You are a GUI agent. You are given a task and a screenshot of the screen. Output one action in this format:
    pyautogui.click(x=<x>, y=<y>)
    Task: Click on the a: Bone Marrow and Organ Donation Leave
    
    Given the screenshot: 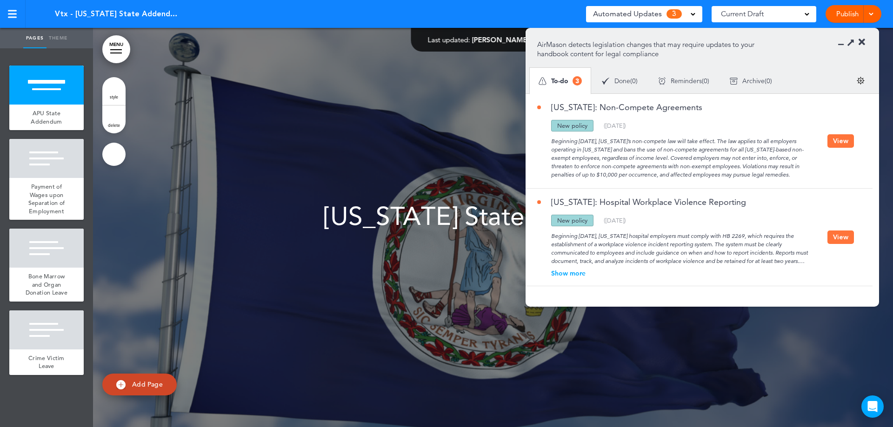 What is the action you would take?
    pyautogui.click(x=46, y=285)
    